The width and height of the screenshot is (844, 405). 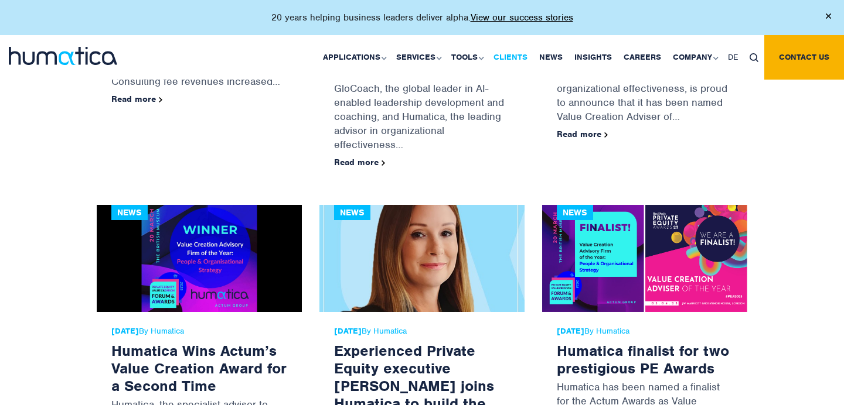 What do you see at coordinates (422, 258) in the screenshot?
I see `img: Experienced Private Equity executive Melissa Mounce joins Humatica to build the firm’s presence i...` at bounding box center [422, 258].